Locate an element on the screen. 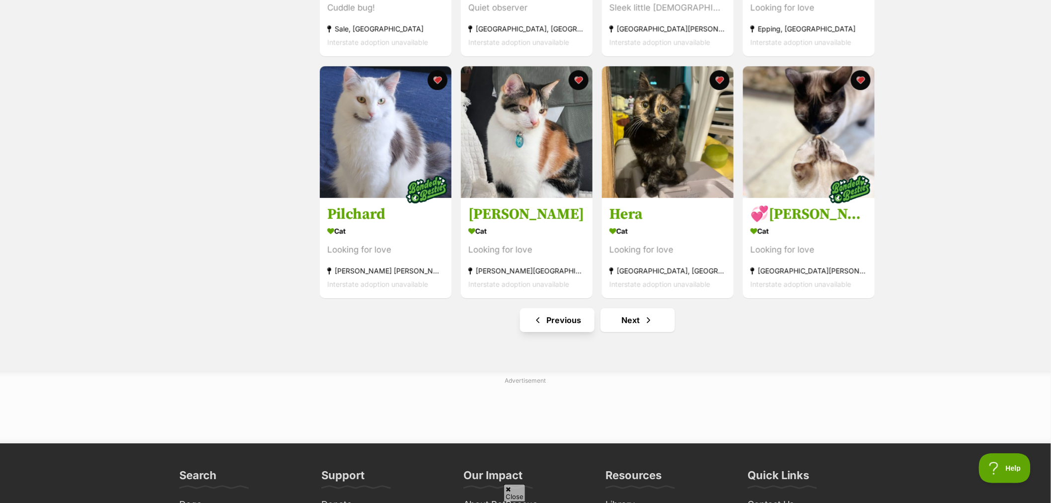  h3: Hera is located at coordinates (668, 214).